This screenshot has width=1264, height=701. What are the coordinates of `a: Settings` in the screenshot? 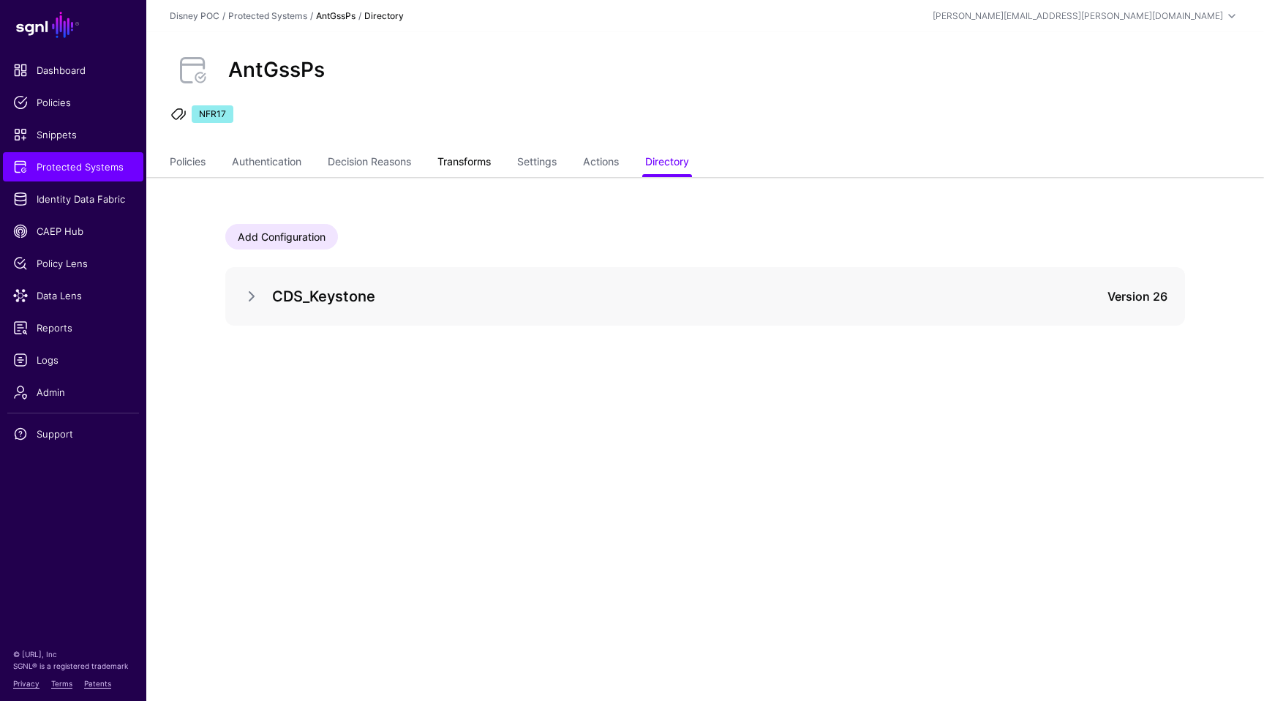 It's located at (537, 163).